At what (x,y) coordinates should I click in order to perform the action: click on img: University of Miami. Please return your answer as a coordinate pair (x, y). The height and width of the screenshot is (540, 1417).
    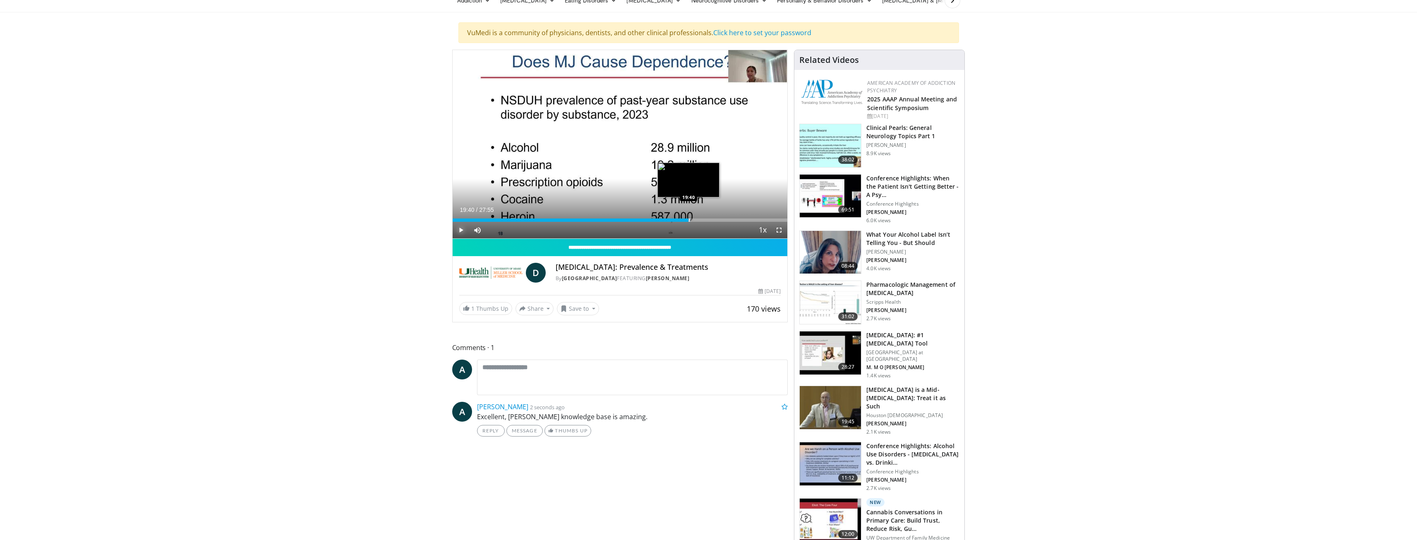
    Looking at the image, I should click on (491, 273).